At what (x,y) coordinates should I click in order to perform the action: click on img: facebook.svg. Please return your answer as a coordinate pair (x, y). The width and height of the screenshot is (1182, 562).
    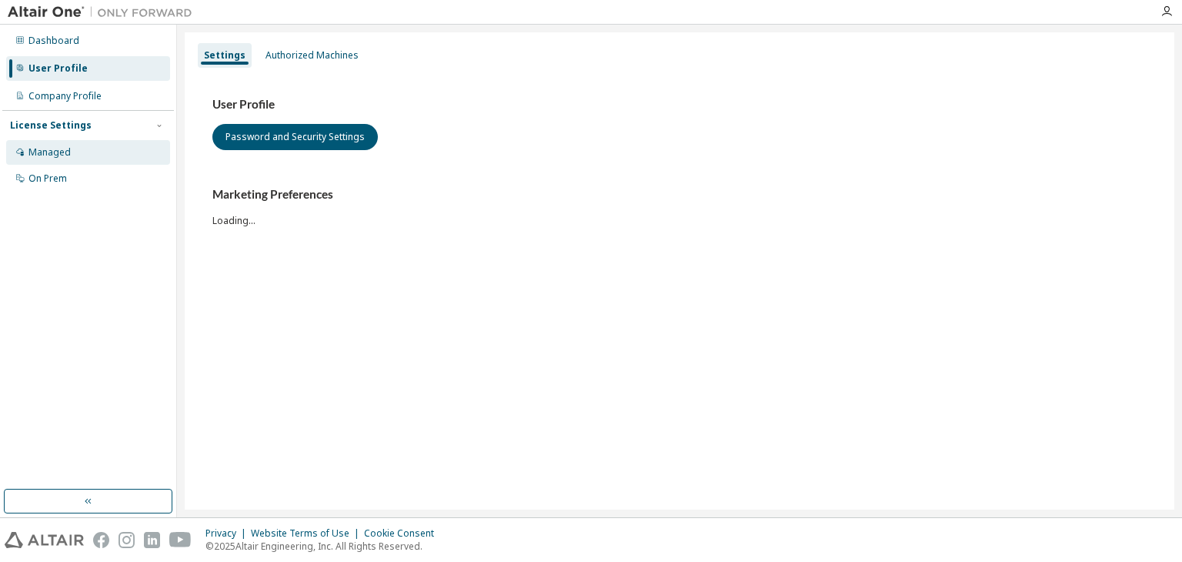
    Looking at the image, I should click on (101, 539).